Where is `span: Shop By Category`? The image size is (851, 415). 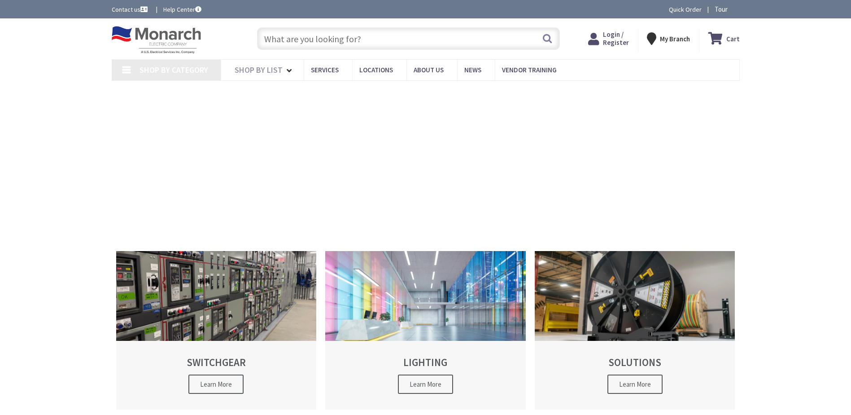 span: Shop By Category is located at coordinates (174, 70).